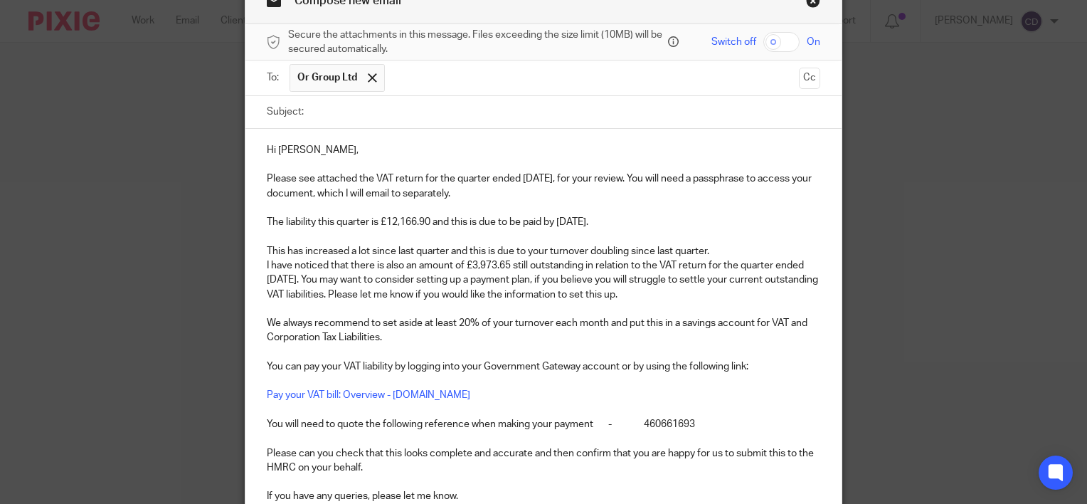 This screenshot has height=504, width=1087. I want to click on label: To:, so click(275, 78).